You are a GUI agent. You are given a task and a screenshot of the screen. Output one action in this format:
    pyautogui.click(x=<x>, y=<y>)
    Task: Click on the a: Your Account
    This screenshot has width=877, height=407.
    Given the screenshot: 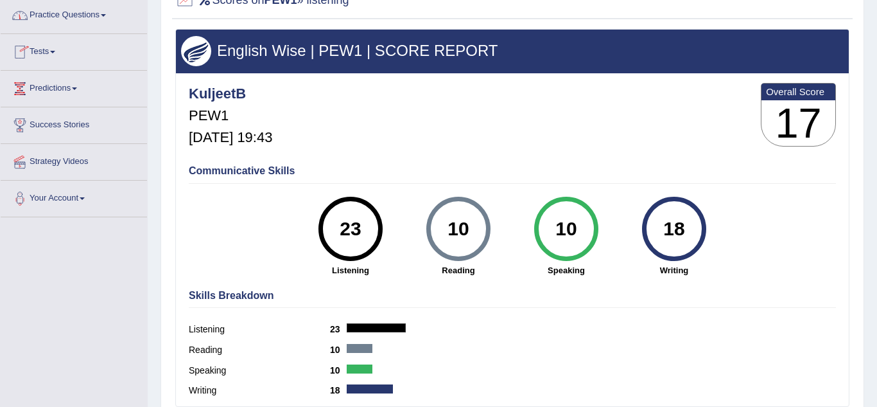 What is the action you would take?
    pyautogui.click(x=74, y=197)
    